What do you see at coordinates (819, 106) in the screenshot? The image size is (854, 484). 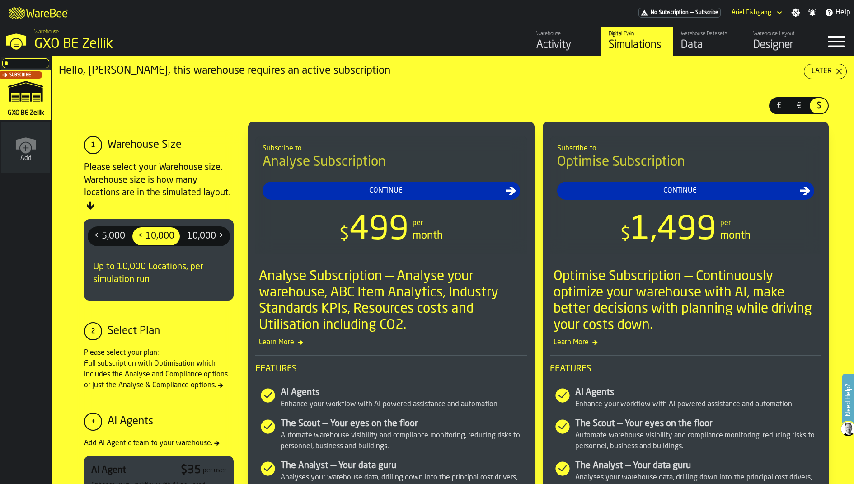 I see `label: button-switch-multi-$` at bounding box center [819, 106].